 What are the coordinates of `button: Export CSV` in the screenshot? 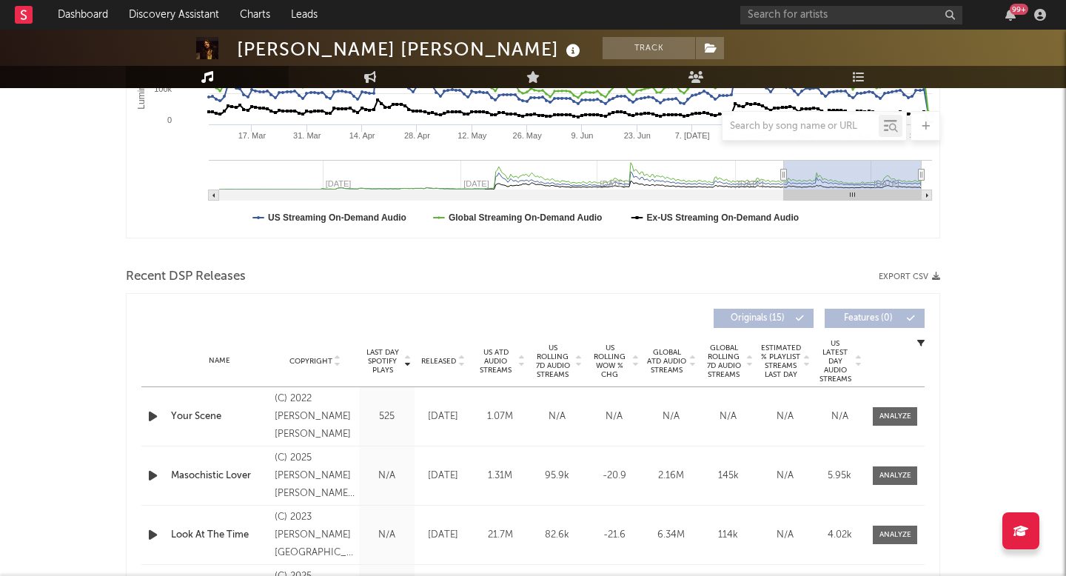 It's located at (909, 277).